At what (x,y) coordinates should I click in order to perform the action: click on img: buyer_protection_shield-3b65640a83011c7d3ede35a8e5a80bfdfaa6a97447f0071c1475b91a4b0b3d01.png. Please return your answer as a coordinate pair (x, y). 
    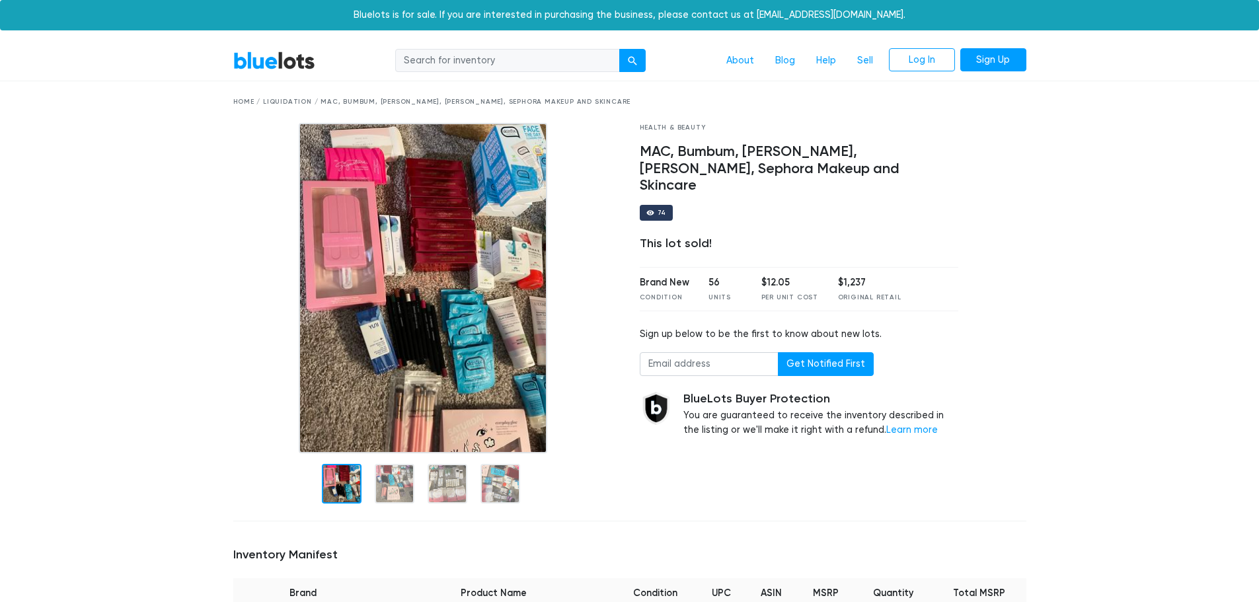
    Looking at the image, I should click on (656, 408).